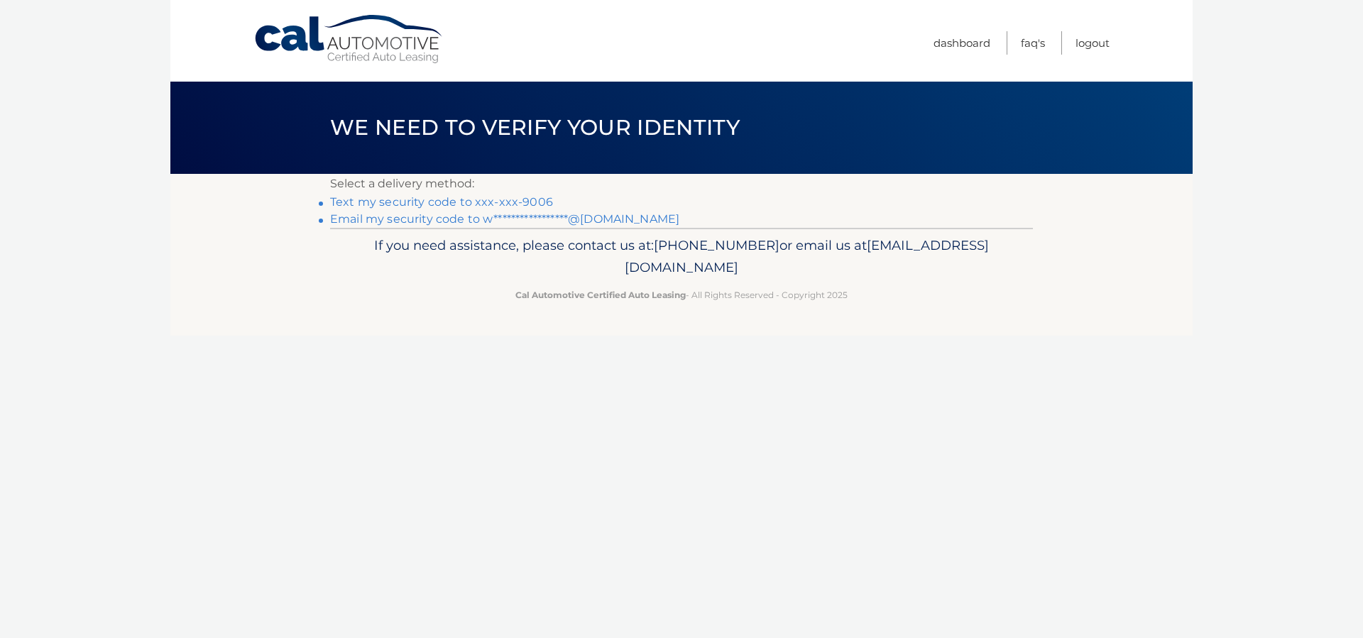 The height and width of the screenshot is (638, 1363). Describe the element at coordinates (601, 295) in the screenshot. I see `strong: Cal Automotive Certified Auto Leasing` at that location.